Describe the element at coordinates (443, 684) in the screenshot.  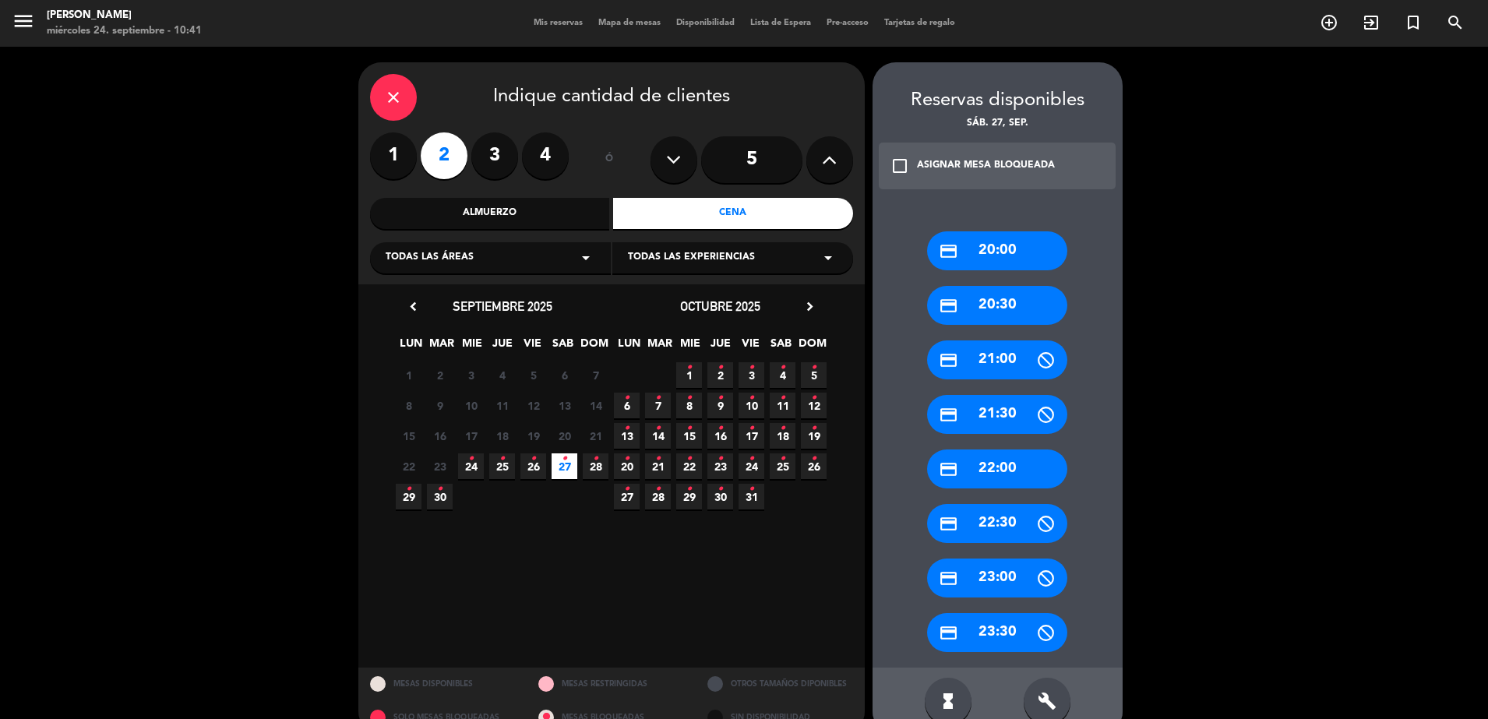
I see `div: MESAS DISPONIBLES` at that location.